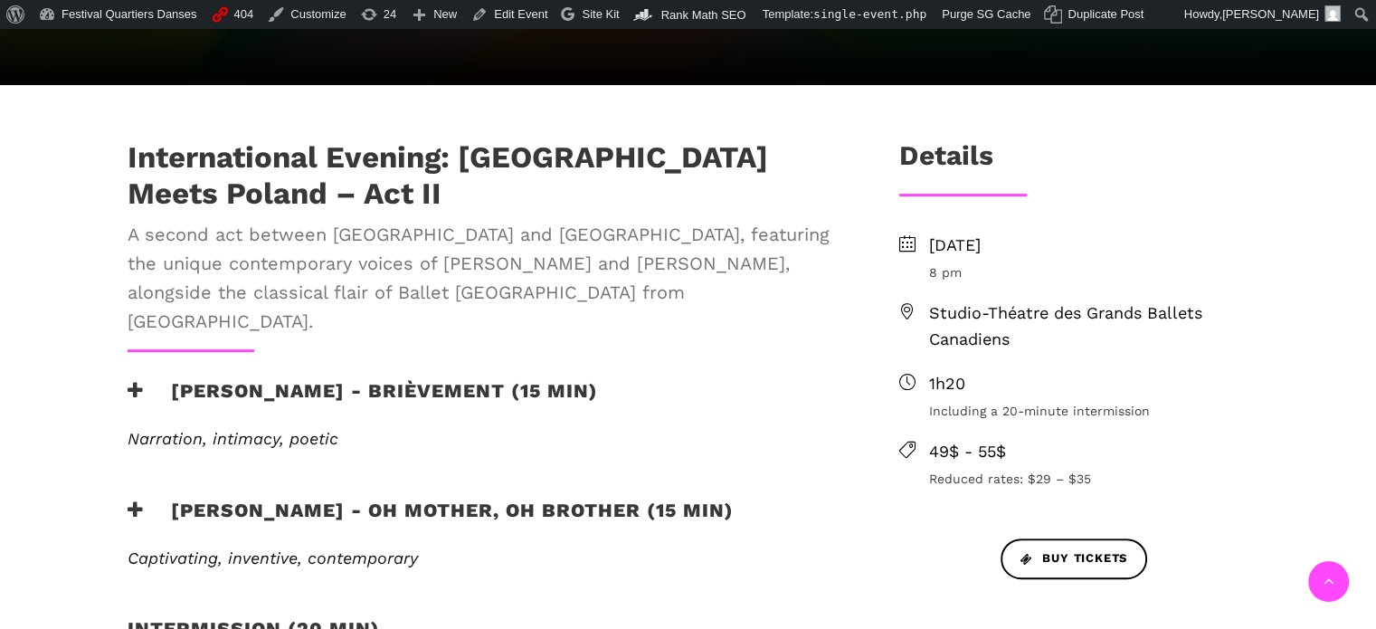 This screenshot has width=1376, height=629. What do you see at coordinates (946, 162) in the screenshot?
I see `h3: Details` at bounding box center [946, 162].